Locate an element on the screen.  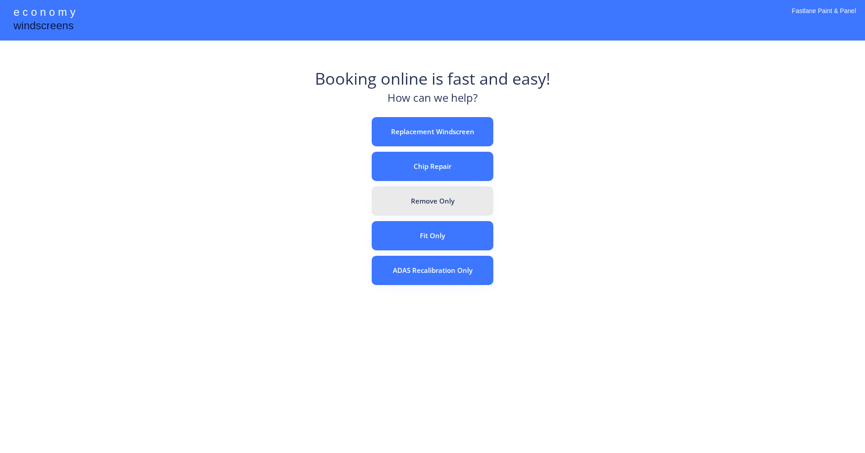
div: e c o n o m y is located at coordinates (44, 13).